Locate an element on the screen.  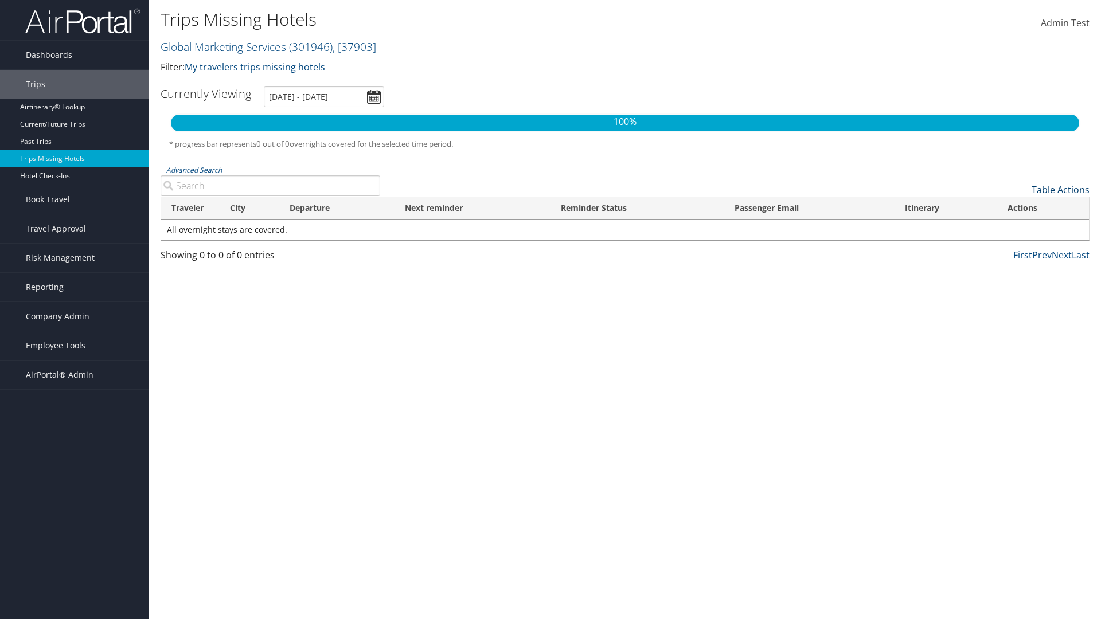
div: Showing 0 to 0 of 0 entries is located at coordinates (270, 258).